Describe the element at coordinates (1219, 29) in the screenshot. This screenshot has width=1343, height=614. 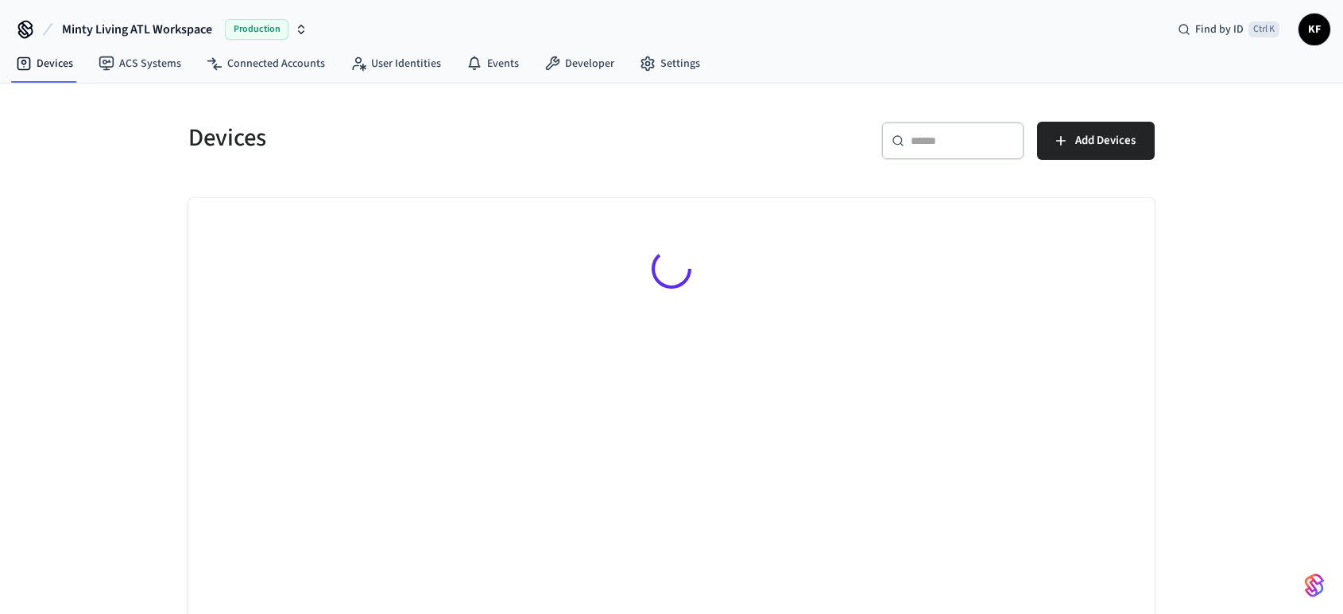
I see `span: Find by ID` at that location.